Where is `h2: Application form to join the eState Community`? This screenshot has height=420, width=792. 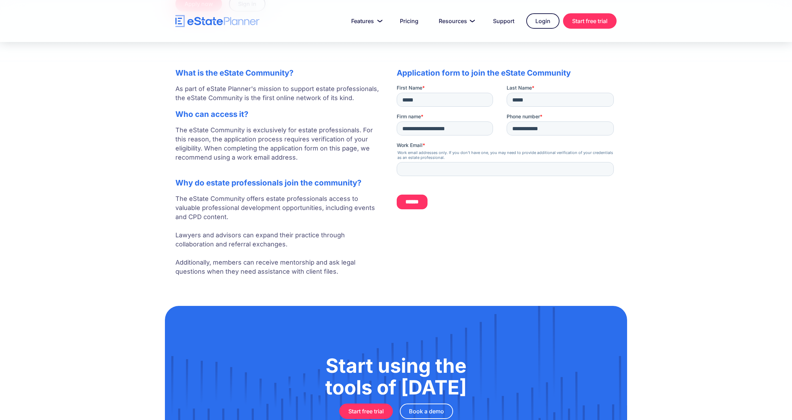
h2: Application form to join the eState Community is located at coordinates (506, 73).